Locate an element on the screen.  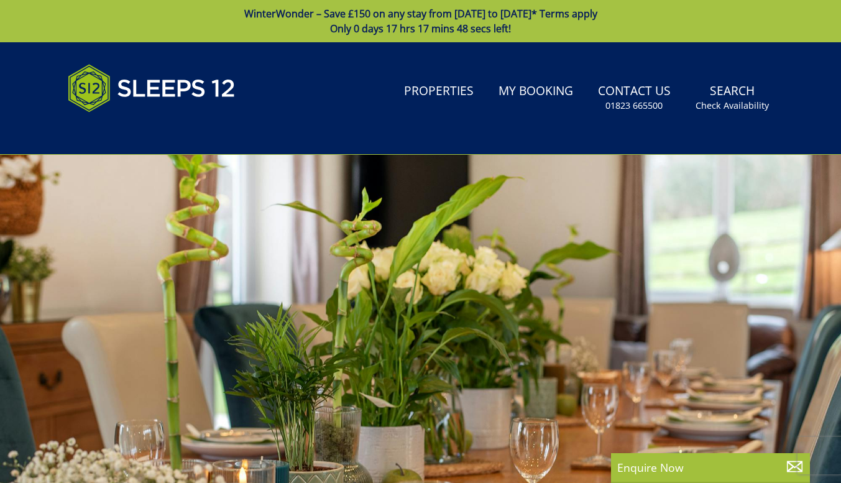
a: SearchCheck Availability is located at coordinates (732, 98).